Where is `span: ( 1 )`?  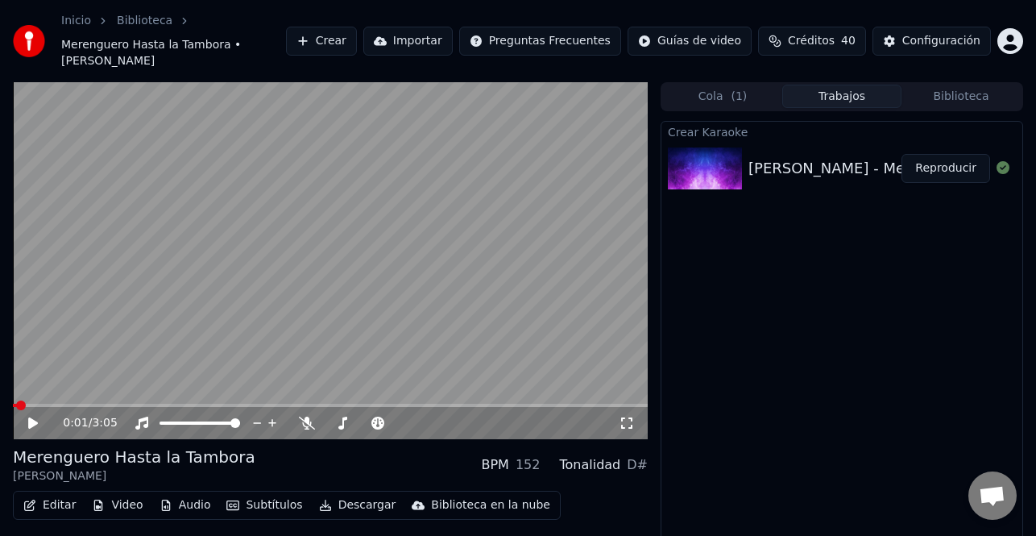 span: ( 1 ) is located at coordinates (739, 97).